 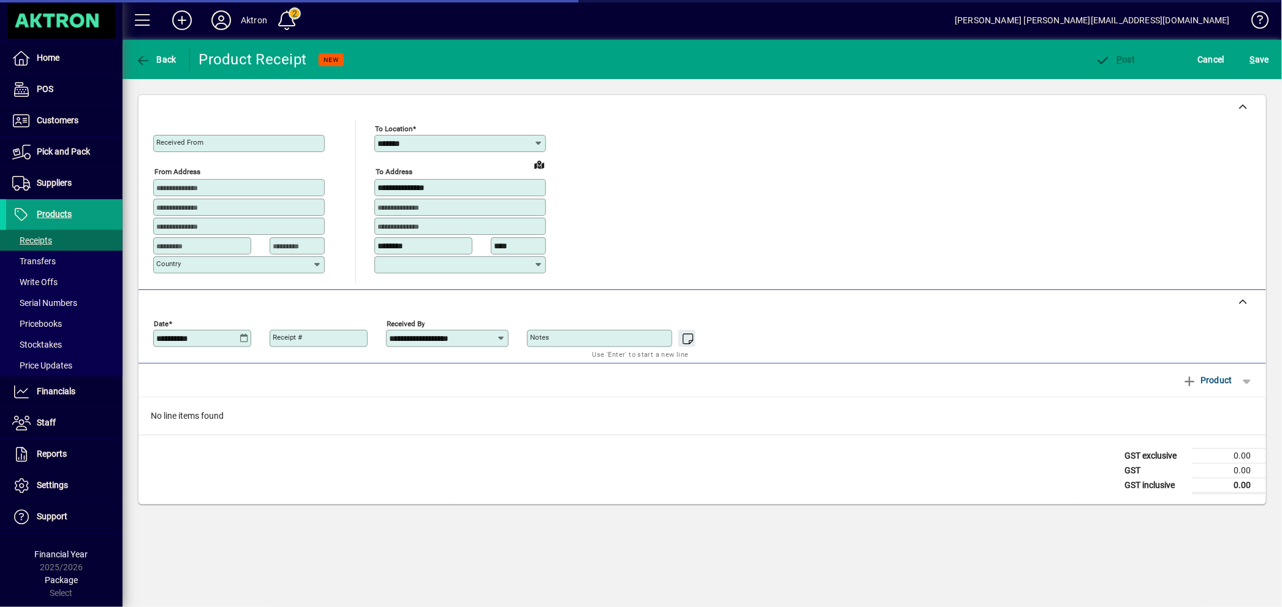 What do you see at coordinates (37, 344) in the screenshot?
I see `span: Stocktakes` at bounding box center [37, 344].